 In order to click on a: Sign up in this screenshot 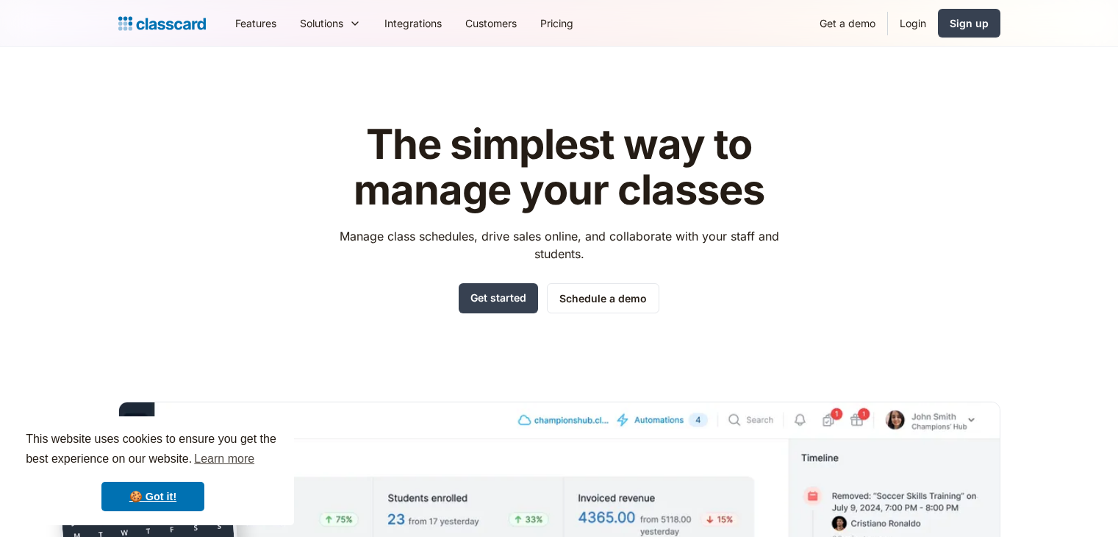, I will do `click(969, 23)`.